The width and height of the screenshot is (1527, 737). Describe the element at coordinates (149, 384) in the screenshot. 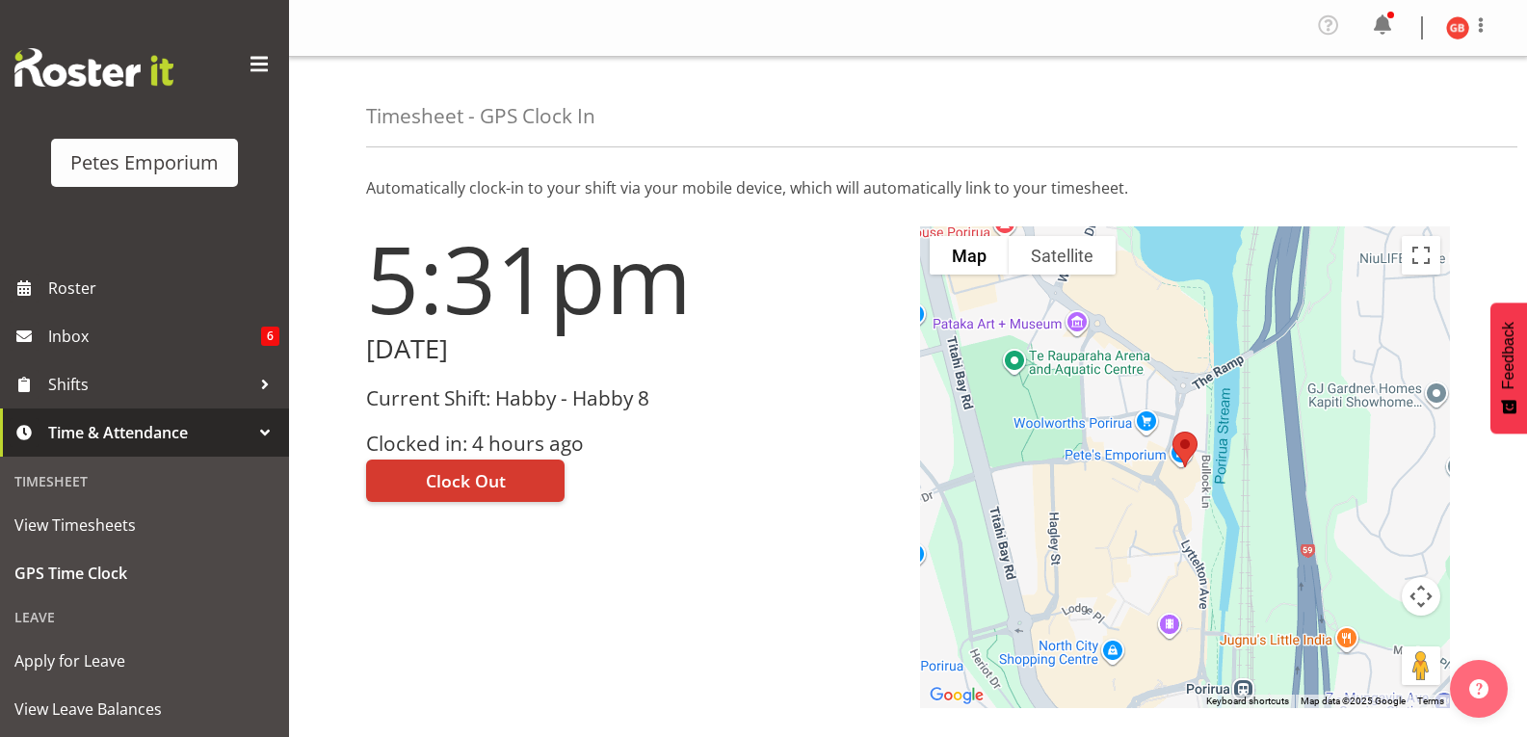

I see `span: Shifts` at that location.